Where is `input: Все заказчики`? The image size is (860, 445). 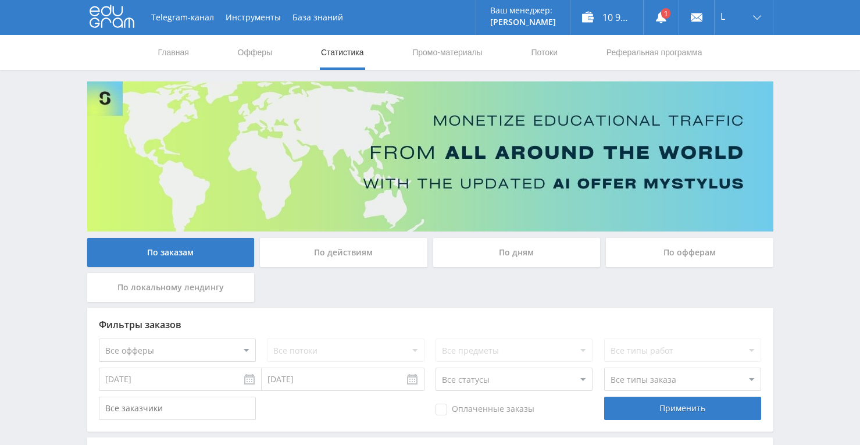 input: Все заказчики is located at coordinates (177, 408).